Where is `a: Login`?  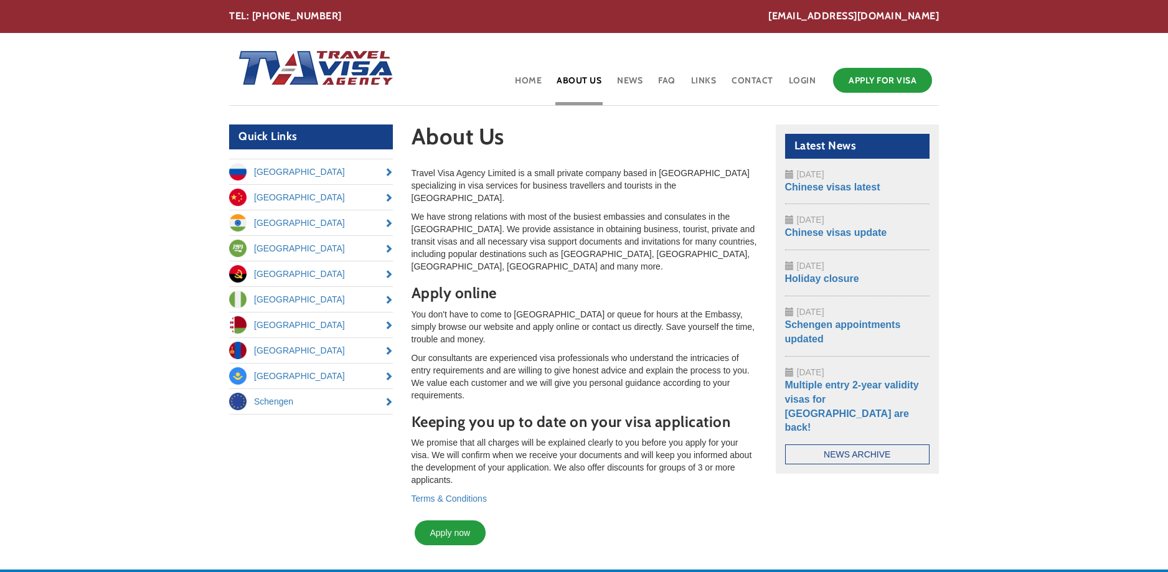
a: Login is located at coordinates (803, 85).